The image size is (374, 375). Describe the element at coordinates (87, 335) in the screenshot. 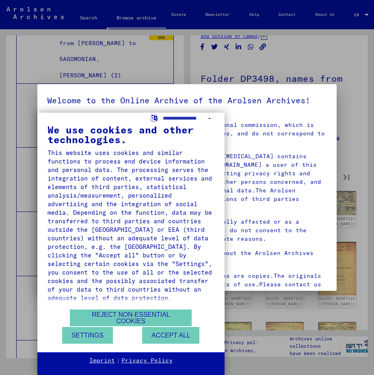

I see `button: Settings` at that location.